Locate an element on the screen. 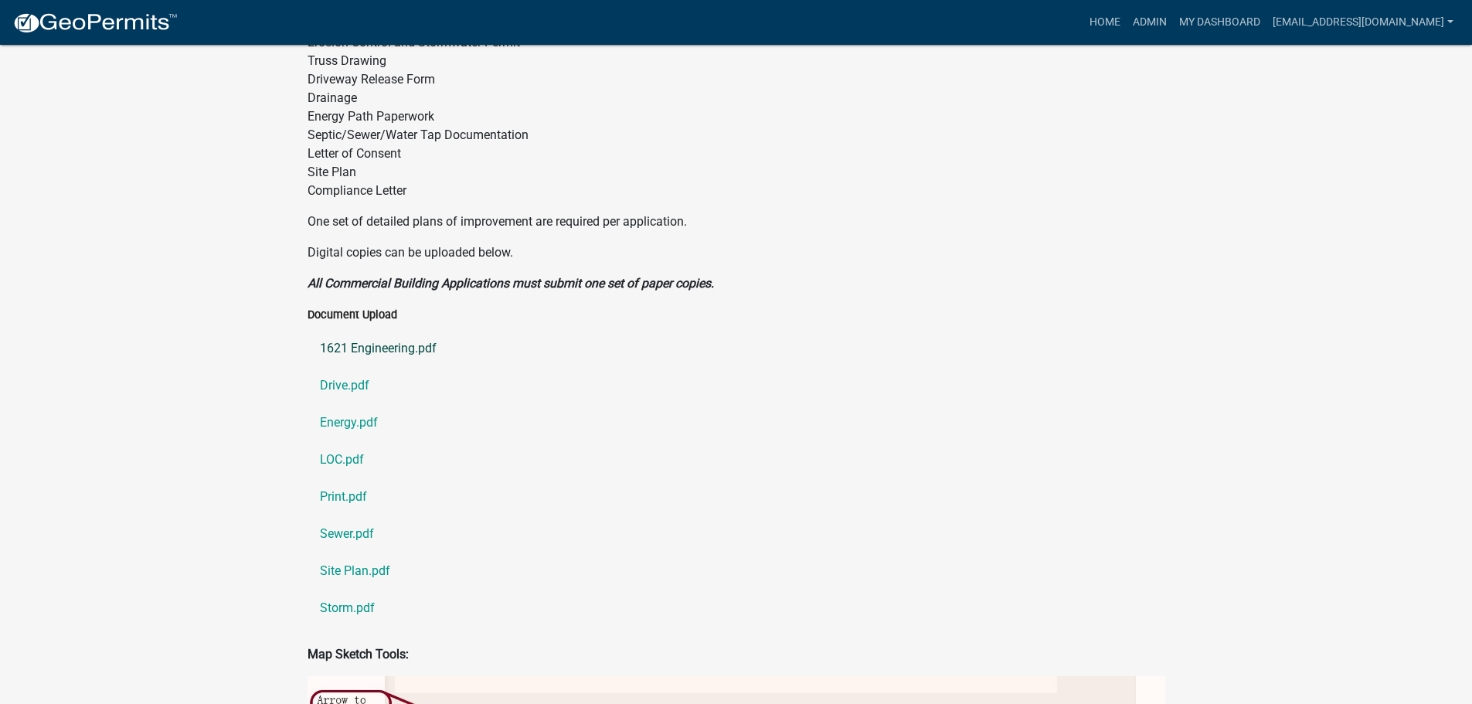 This screenshot has height=704, width=1472. p: One set of detailed plans of improvement are required per application. is located at coordinates (736, 222).